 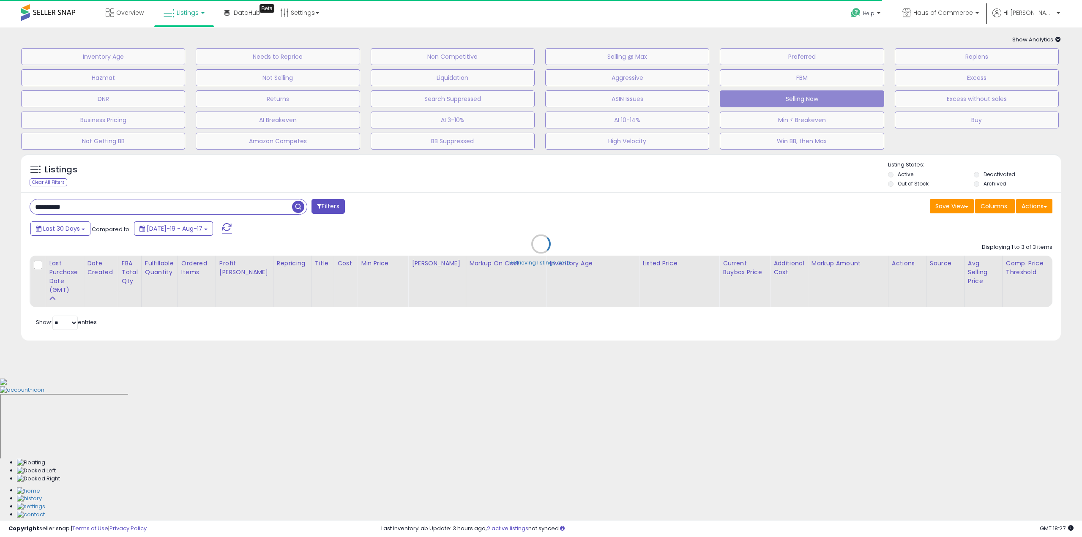 I want to click on button: BB Suppressed, so click(x=453, y=141).